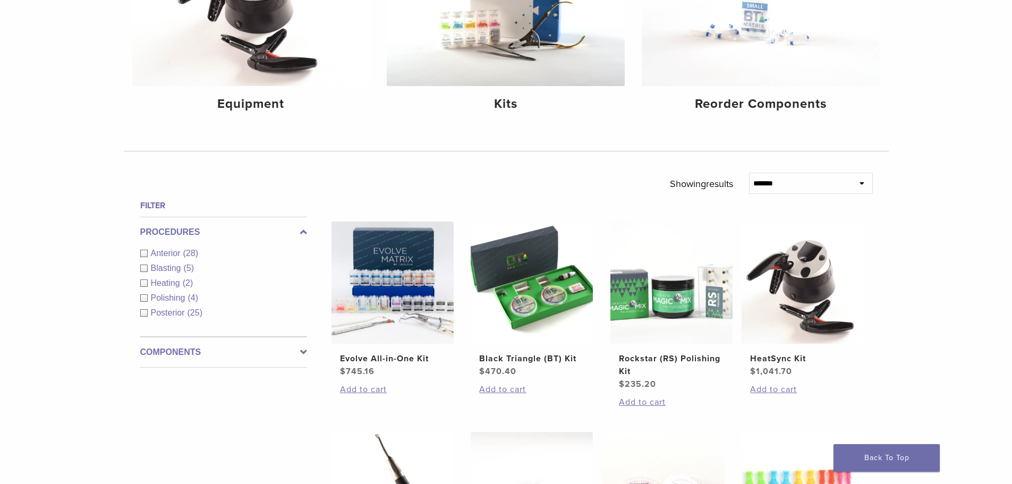  What do you see at coordinates (701, 184) in the screenshot?
I see `p: Showing results` at bounding box center [701, 184].